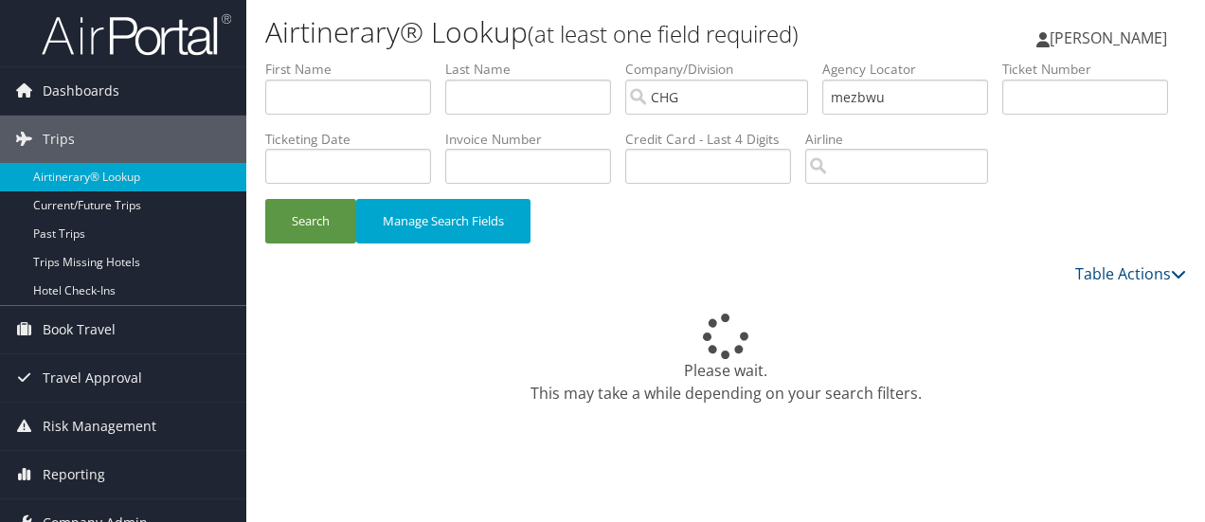 The height and width of the screenshot is (522, 1205). Describe the element at coordinates (715, 139) in the screenshot. I see `label: Credit Card - Last 4 Digits` at that location.